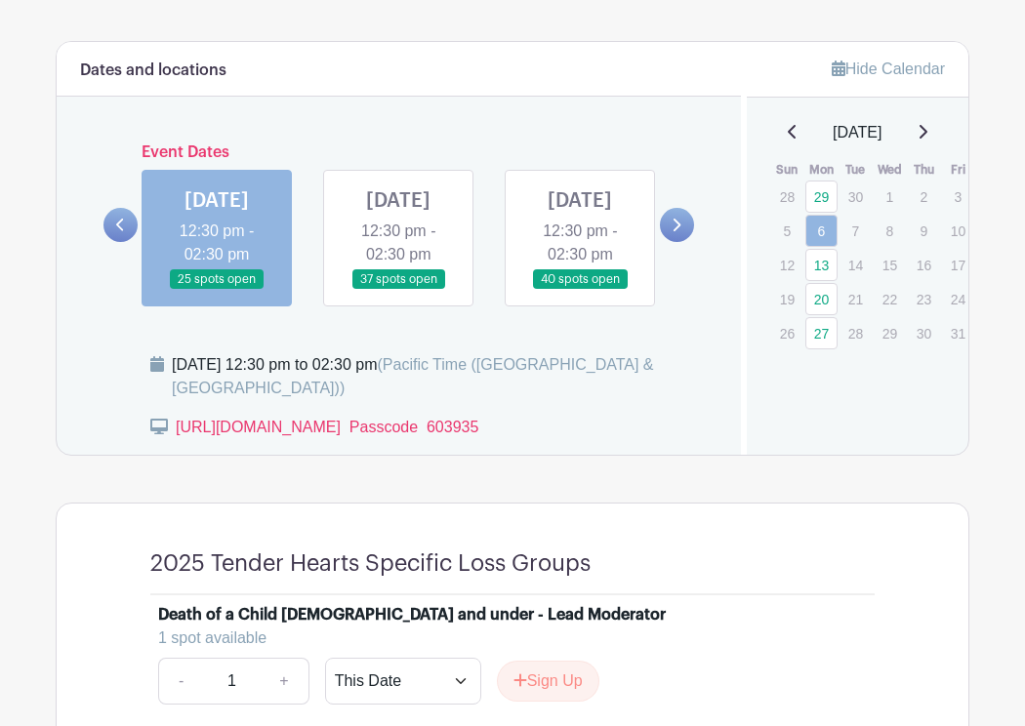 Image resolution: width=1025 pixels, height=726 pixels. Describe the element at coordinates (787, 299) in the screenshot. I see `p: 19` at that location.